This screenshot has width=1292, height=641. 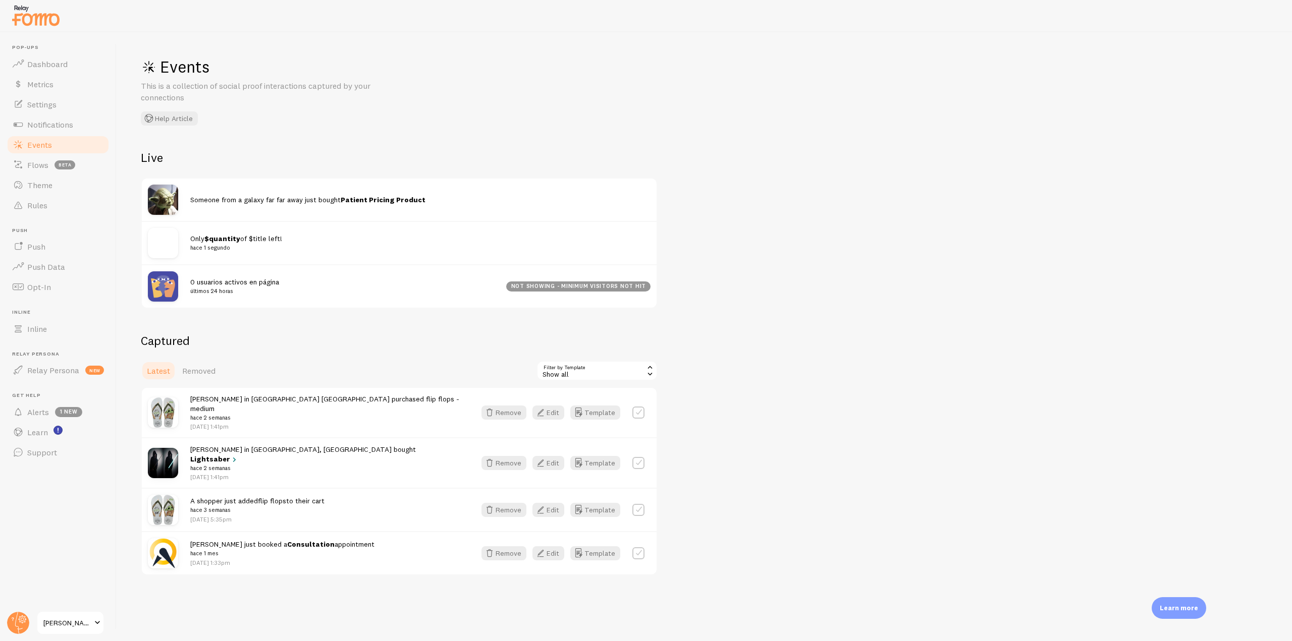 What do you see at coordinates (58, 287) in the screenshot?
I see `a: Opt-In` at bounding box center [58, 287].